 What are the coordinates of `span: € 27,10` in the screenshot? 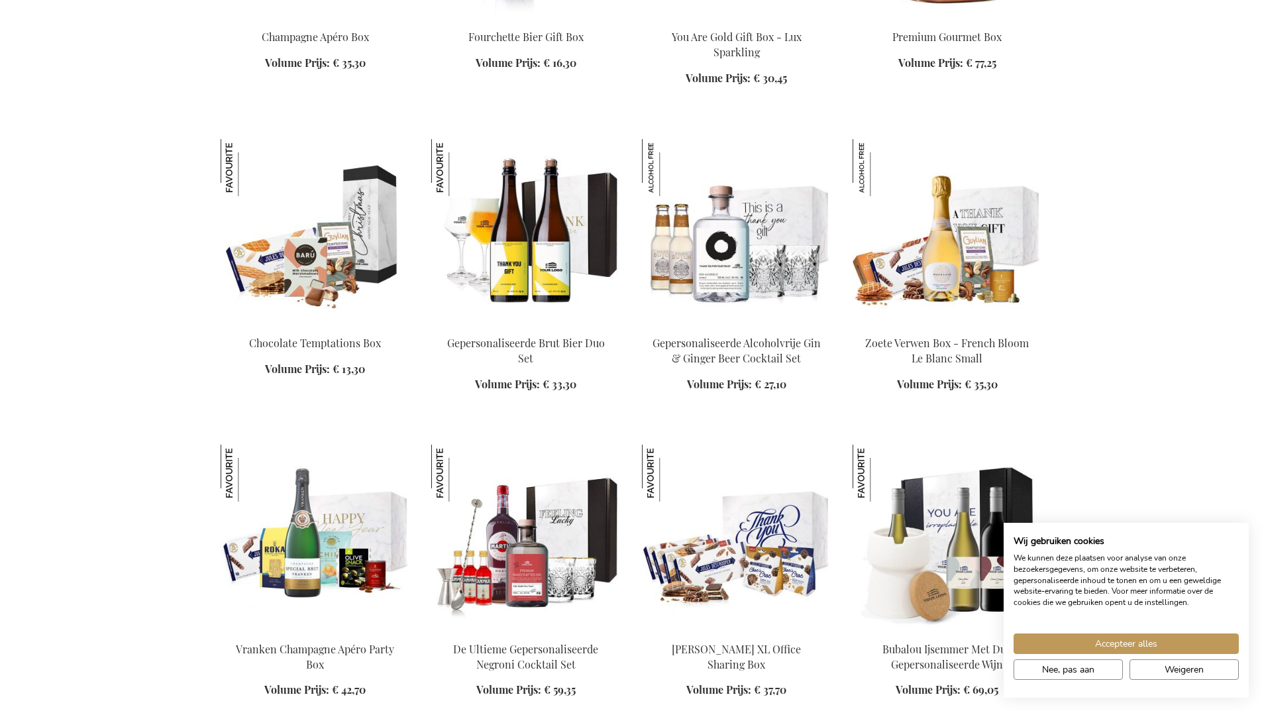 It's located at (771, 384).